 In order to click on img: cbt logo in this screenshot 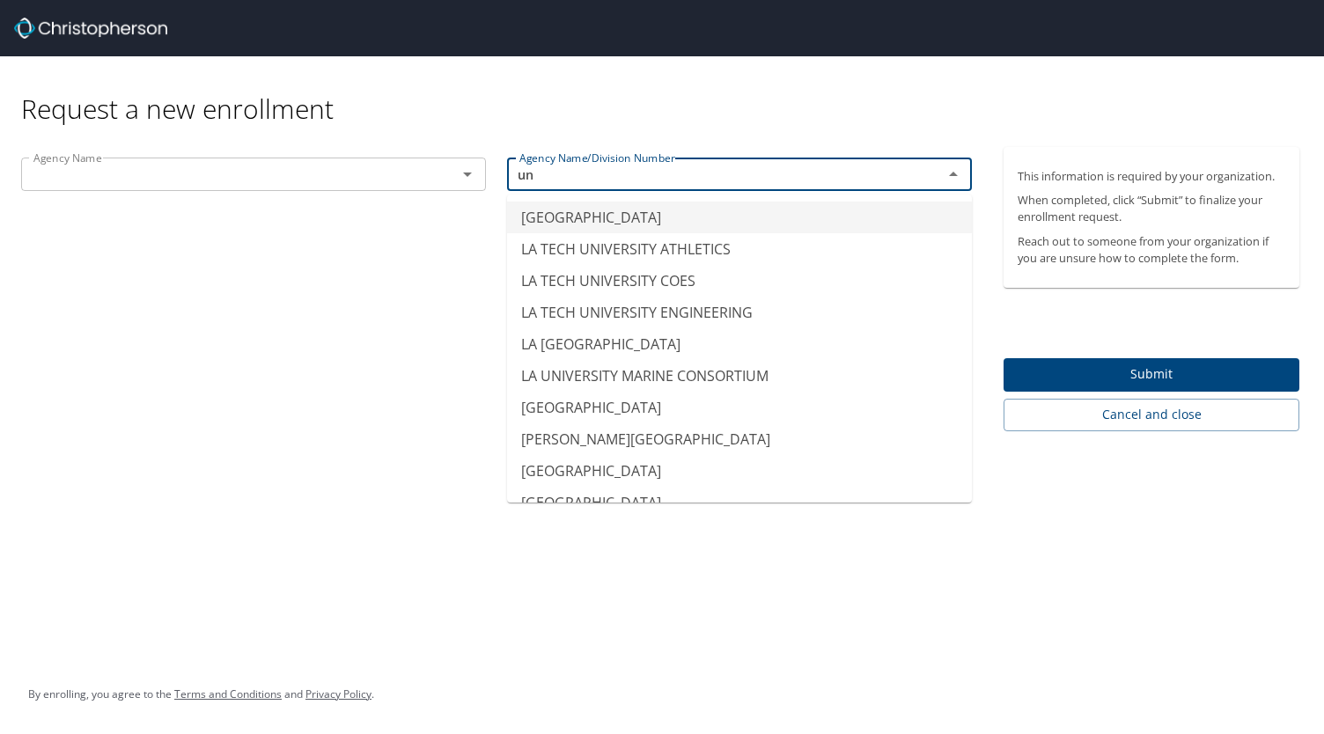, I will do `click(91, 28)`.